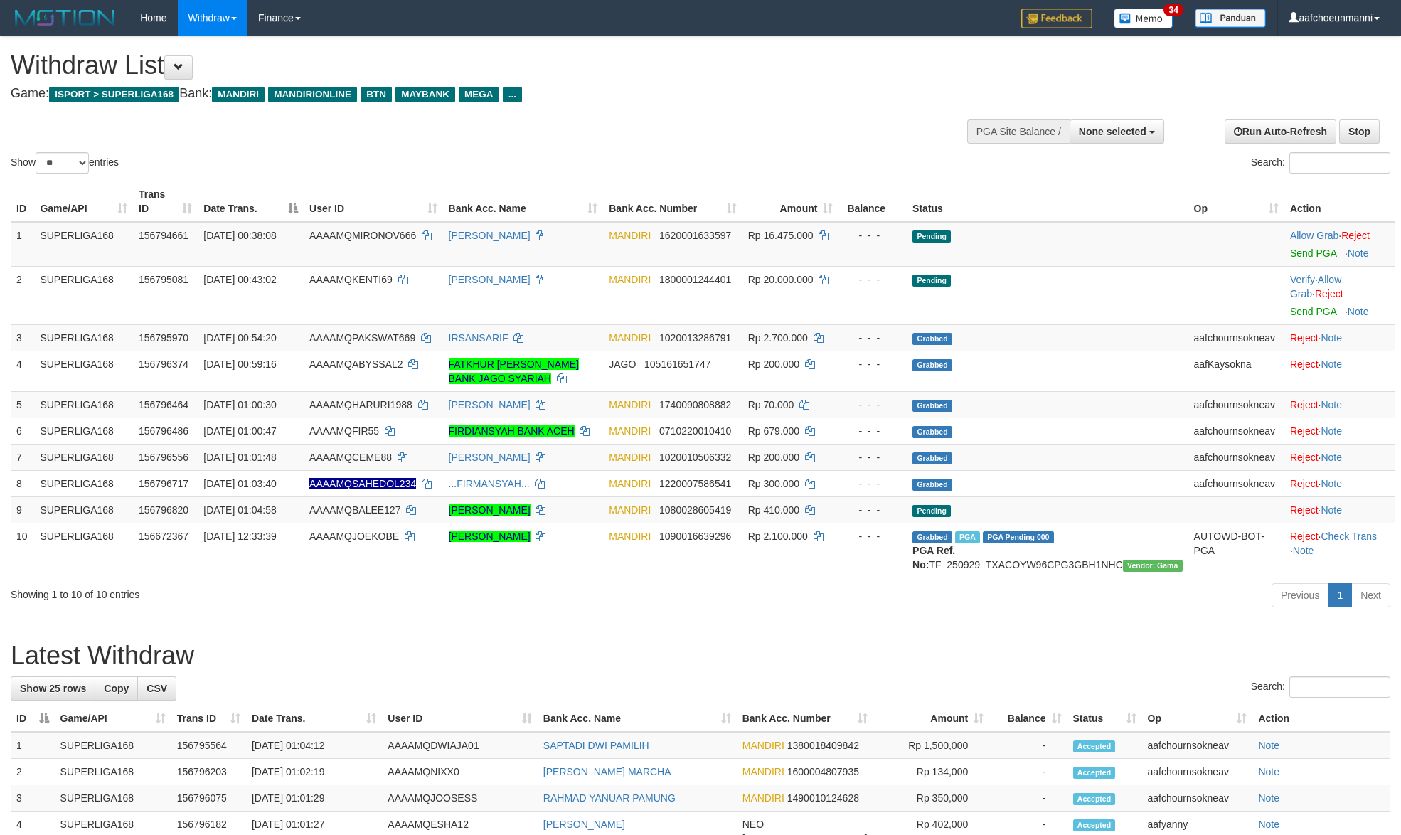  What do you see at coordinates (489, 484) in the screenshot?
I see `a: ...FIRMANSYAH...` at bounding box center [489, 484].